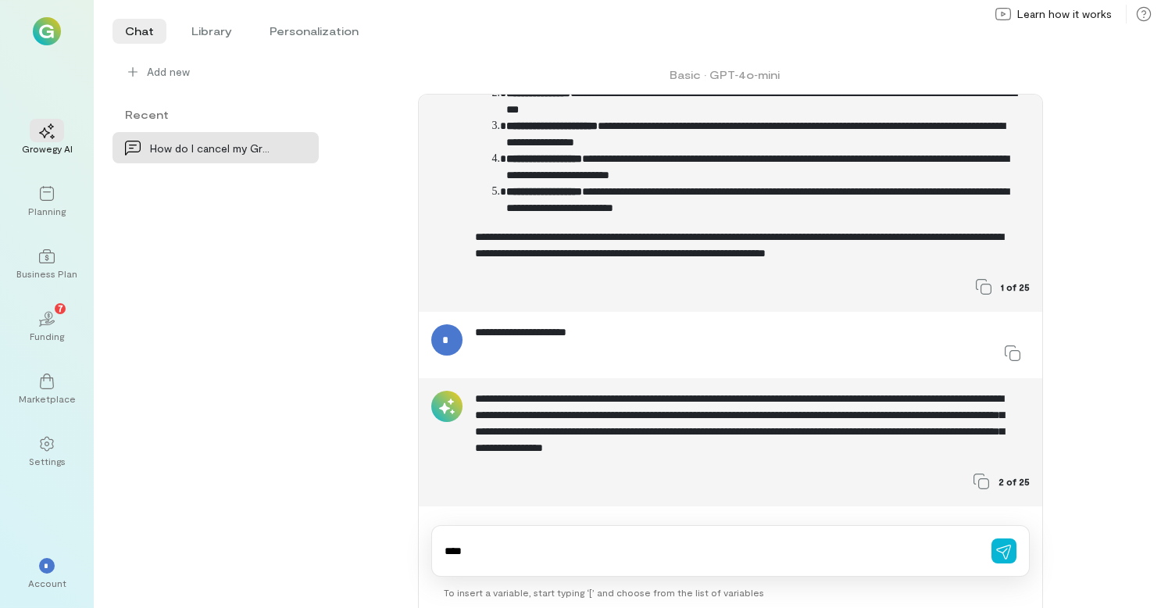 The height and width of the screenshot is (608, 1161). What do you see at coordinates (47, 211) in the screenshot?
I see `div: Planning` at bounding box center [47, 211].